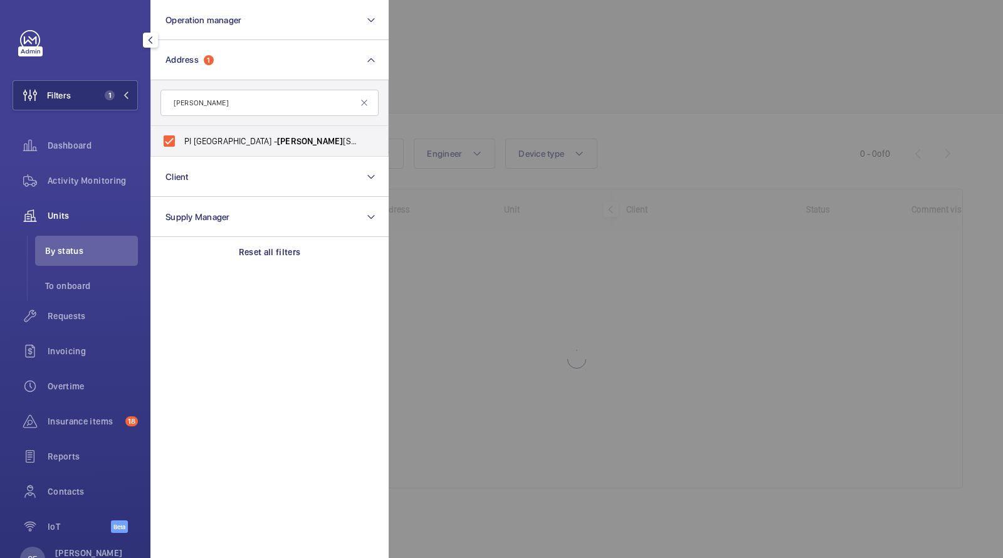 The image size is (1003, 558). What do you see at coordinates (93, 316) in the screenshot?
I see `span: Requests` at bounding box center [93, 316].